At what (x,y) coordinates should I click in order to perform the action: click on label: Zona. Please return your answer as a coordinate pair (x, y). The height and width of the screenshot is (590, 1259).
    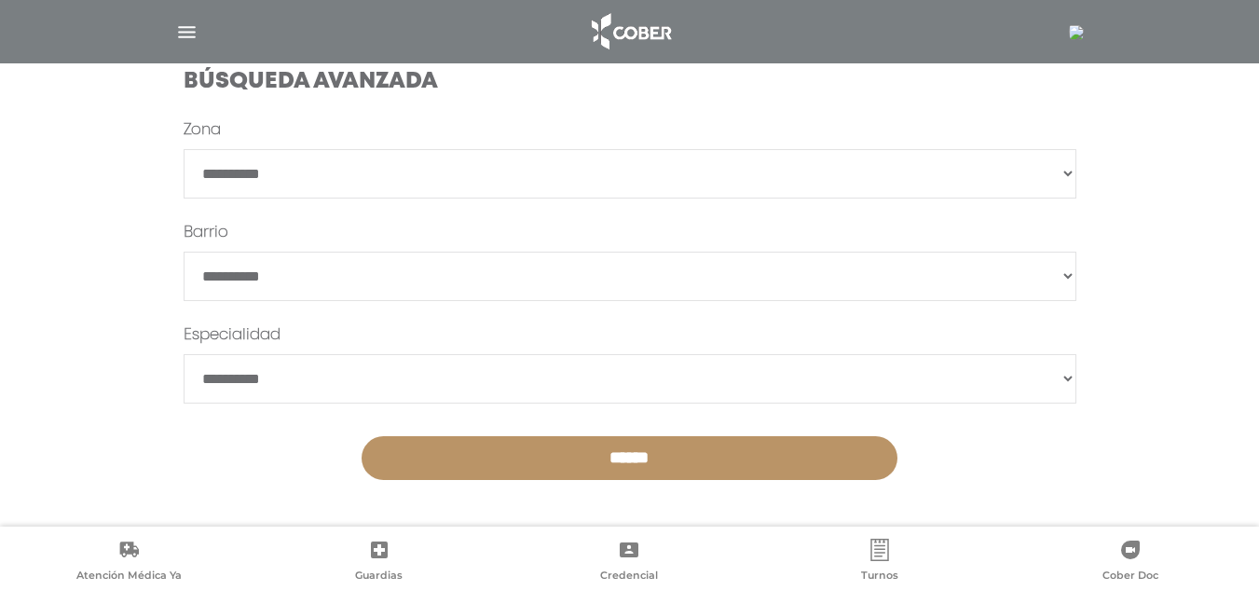
    Looking at the image, I should click on (202, 131).